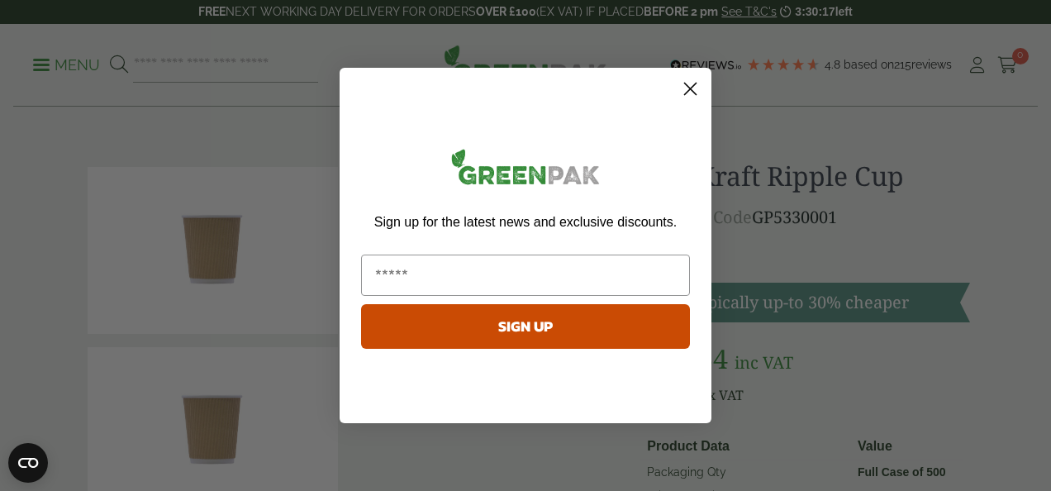 The width and height of the screenshot is (1051, 491). I want to click on span: Sign up for the latest news and exclusive discounts., so click(526, 222).